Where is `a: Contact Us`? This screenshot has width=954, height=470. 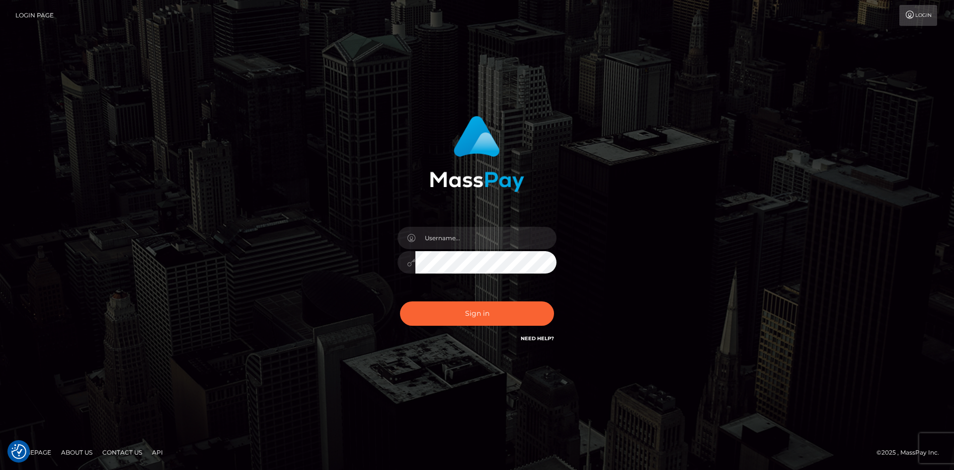 a: Contact Us is located at coordinates (122, 452).